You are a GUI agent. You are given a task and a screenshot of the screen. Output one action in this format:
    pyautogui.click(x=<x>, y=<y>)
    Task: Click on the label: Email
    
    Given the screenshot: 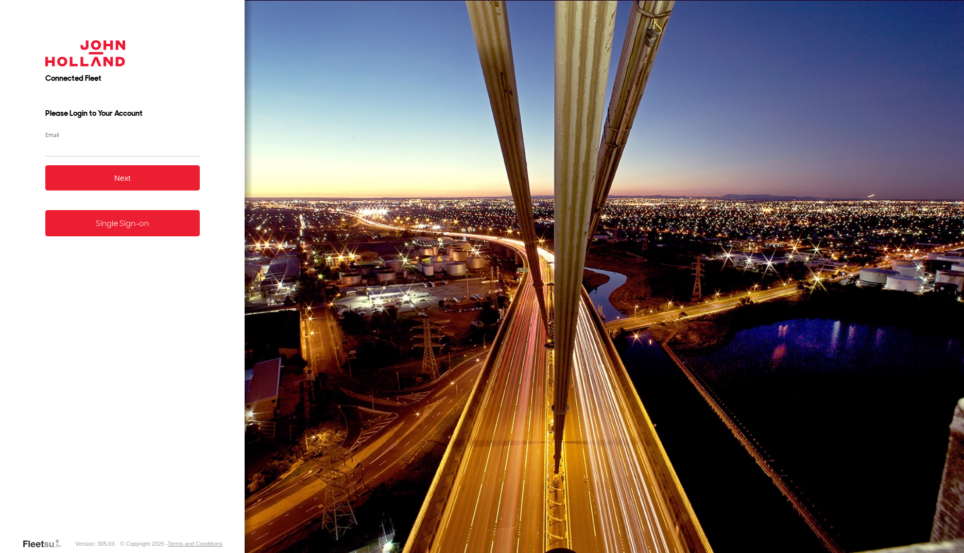 What is the action you would take?
    pyautogui.click(x=123, y=134)
    